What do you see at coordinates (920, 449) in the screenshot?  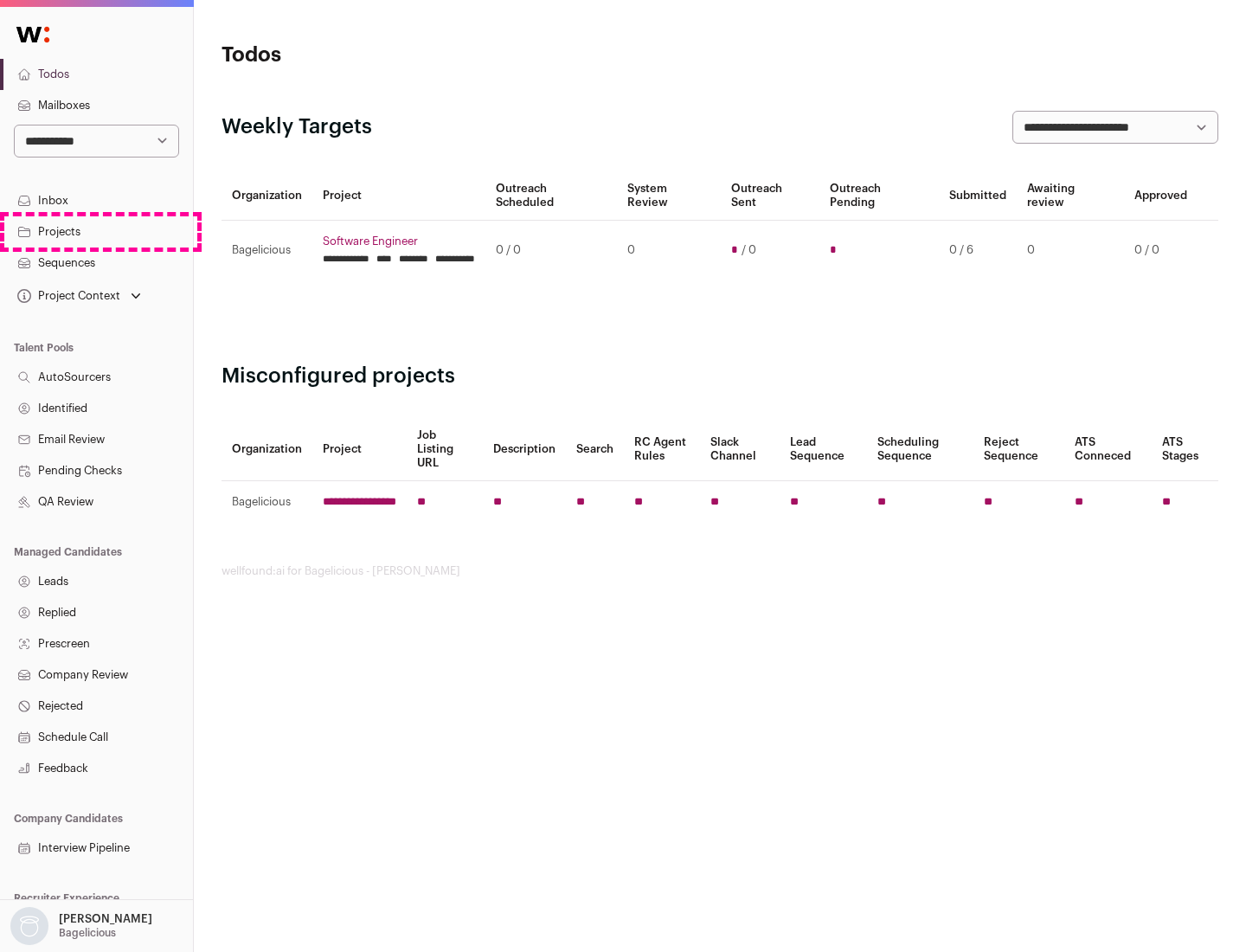 I see `th: Scheduling Sequence` at bounding box center [920, 449].